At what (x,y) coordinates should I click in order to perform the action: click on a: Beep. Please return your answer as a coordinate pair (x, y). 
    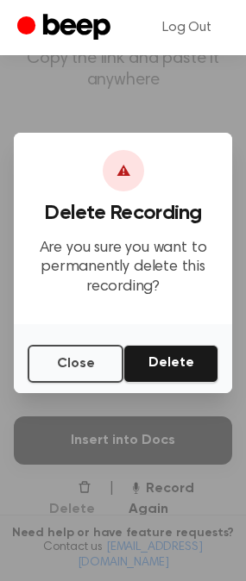
    Looking at the image, I should click on (66, 28).